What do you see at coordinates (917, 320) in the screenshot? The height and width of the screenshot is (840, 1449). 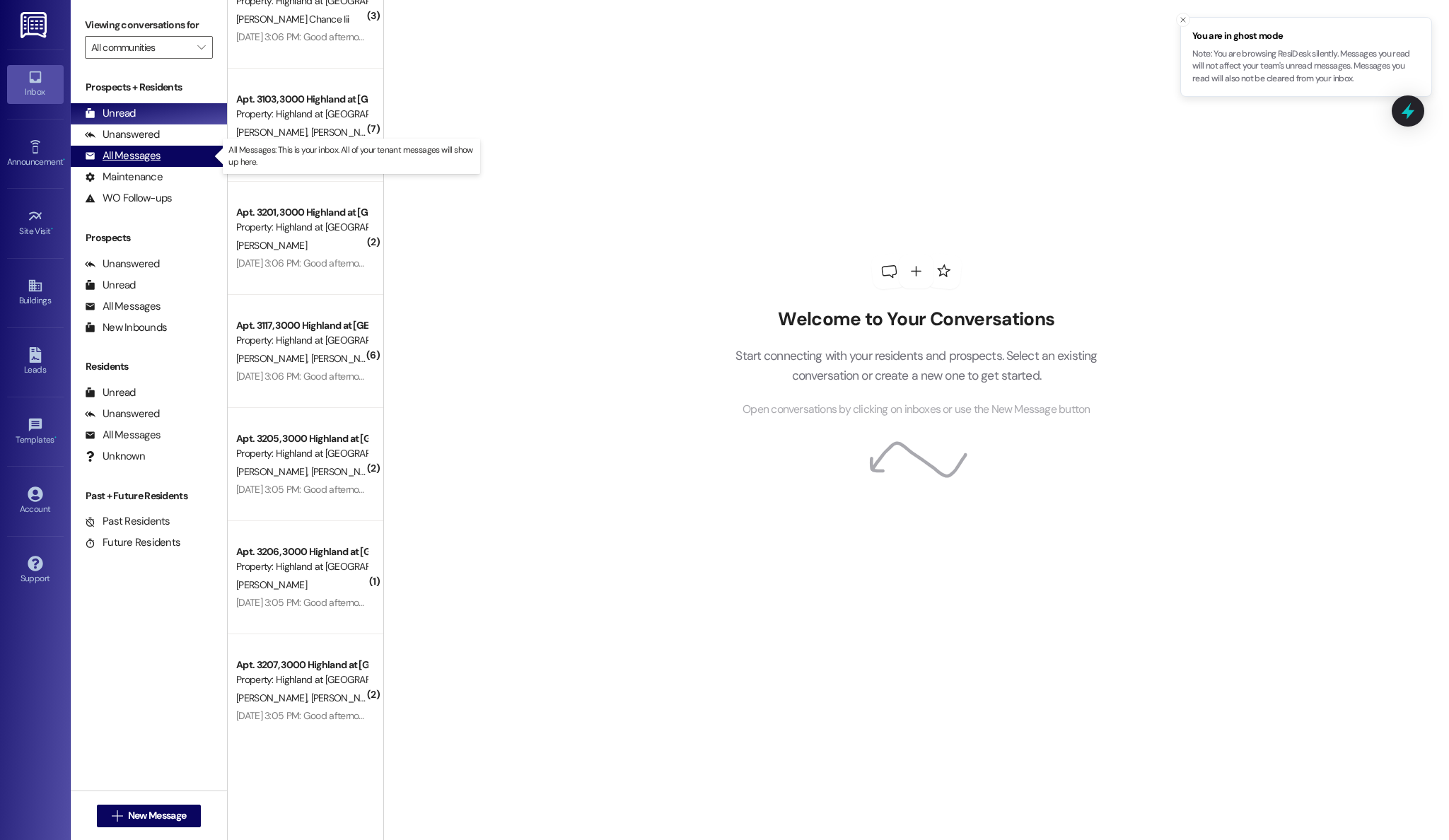 I see `h2: Welcome to Your Conversations` at bounding box center [917, 320].